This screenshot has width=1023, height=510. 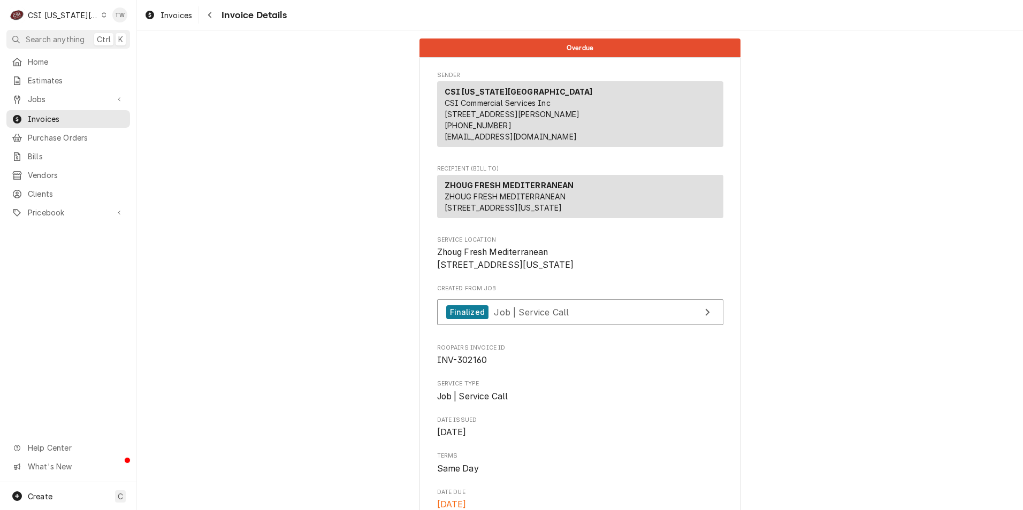 I want to click on div: Service Type, so click(x=580, y=391).